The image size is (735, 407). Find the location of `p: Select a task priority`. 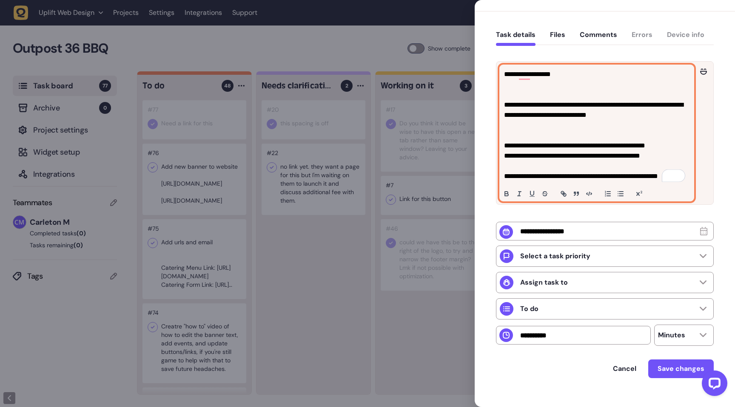

p: Select a task priority is located at coordinates (555, 256).